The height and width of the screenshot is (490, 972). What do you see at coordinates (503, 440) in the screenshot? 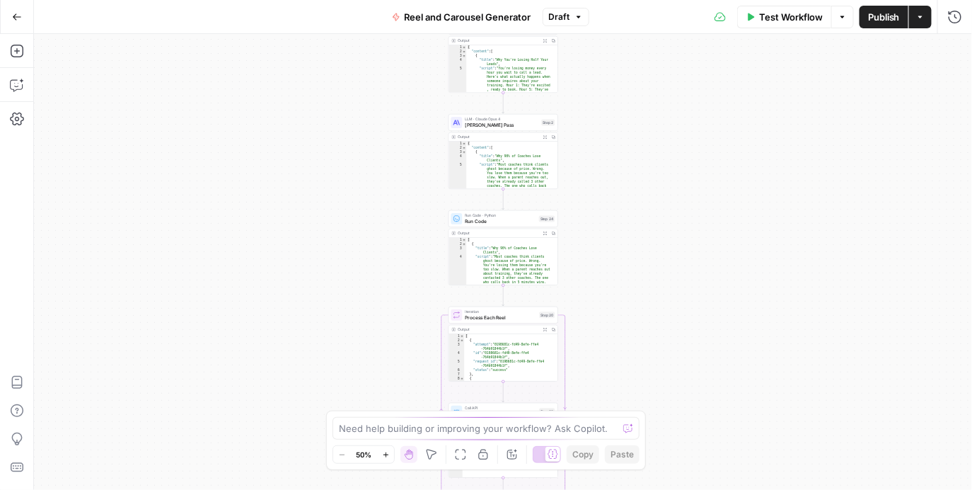
I see `div: Call APISend Reel to WebhookStep 22Output{ "attempt":"0198681d-00cb-ad67-5b5e -1047b4bbd425", "id...` at bounding box center [503, 440].